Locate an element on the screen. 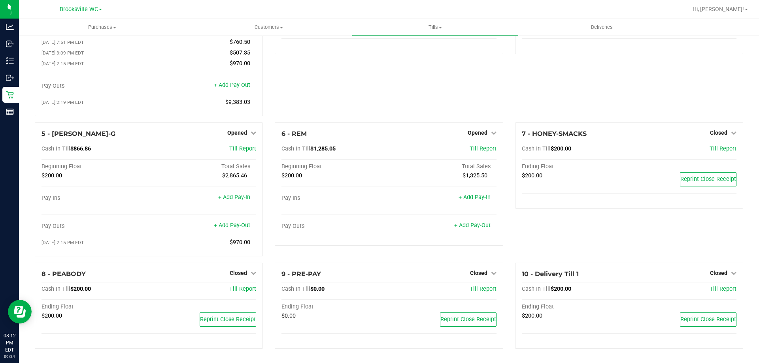 This screenshot has width=759, height=363. inline-svg: Inventory is located at coordinates (10, 61).